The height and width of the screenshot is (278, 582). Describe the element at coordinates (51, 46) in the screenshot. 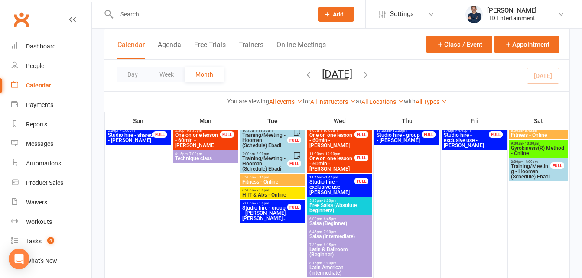

I see `a: Dashboard` at that location.